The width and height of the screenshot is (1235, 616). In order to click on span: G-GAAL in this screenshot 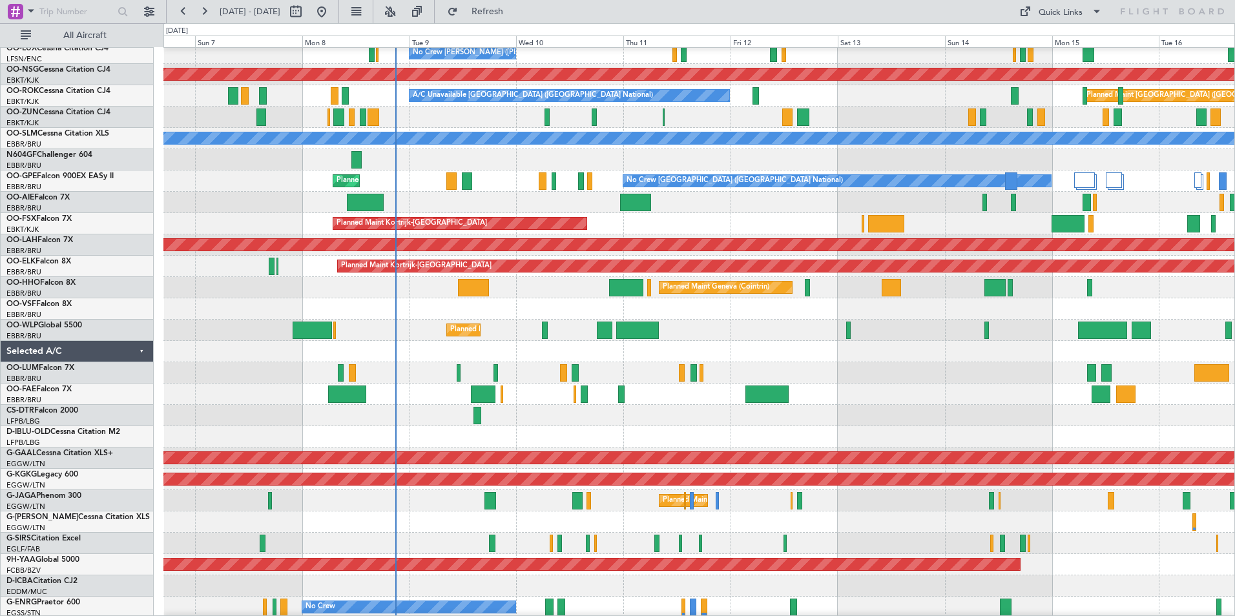, I will do `click(21, 453)`.